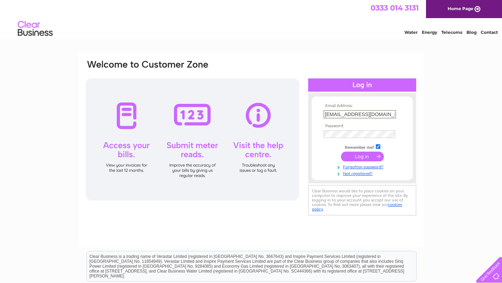 The height and width of the screenshot is (283, 502). I want to click on a: Blog, so click(471, 32).